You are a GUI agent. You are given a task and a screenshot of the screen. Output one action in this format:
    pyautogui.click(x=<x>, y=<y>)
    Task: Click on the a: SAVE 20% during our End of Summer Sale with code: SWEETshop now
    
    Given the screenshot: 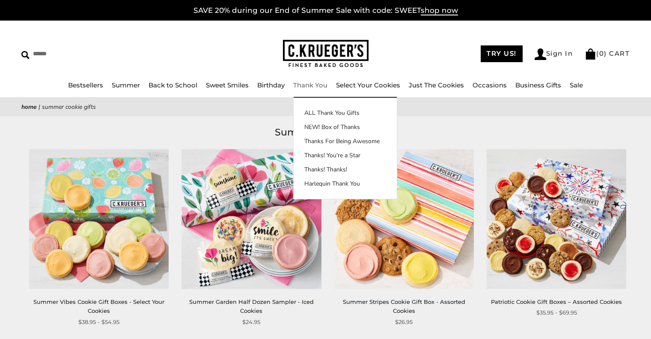 What is the action you would take?
    pyautogui.click(x=326, y=11)
    